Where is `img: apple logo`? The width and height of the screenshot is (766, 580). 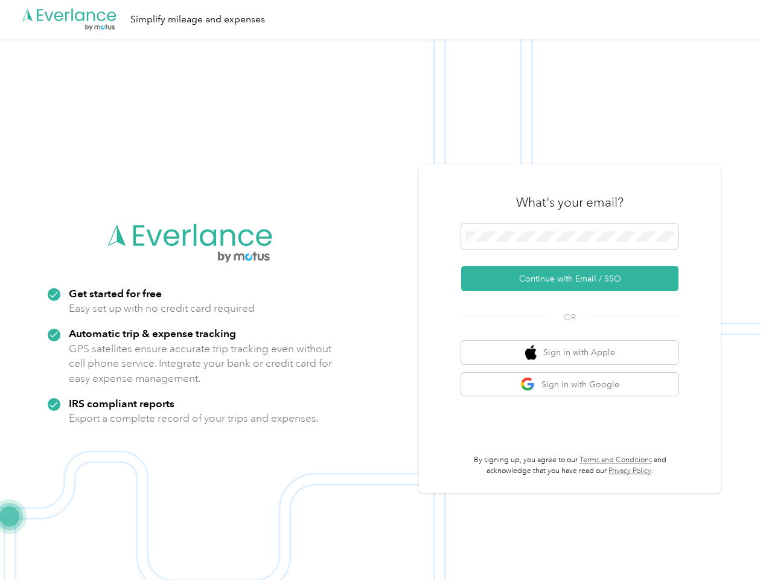
img: apple logo is located at coordinates (531, 352).